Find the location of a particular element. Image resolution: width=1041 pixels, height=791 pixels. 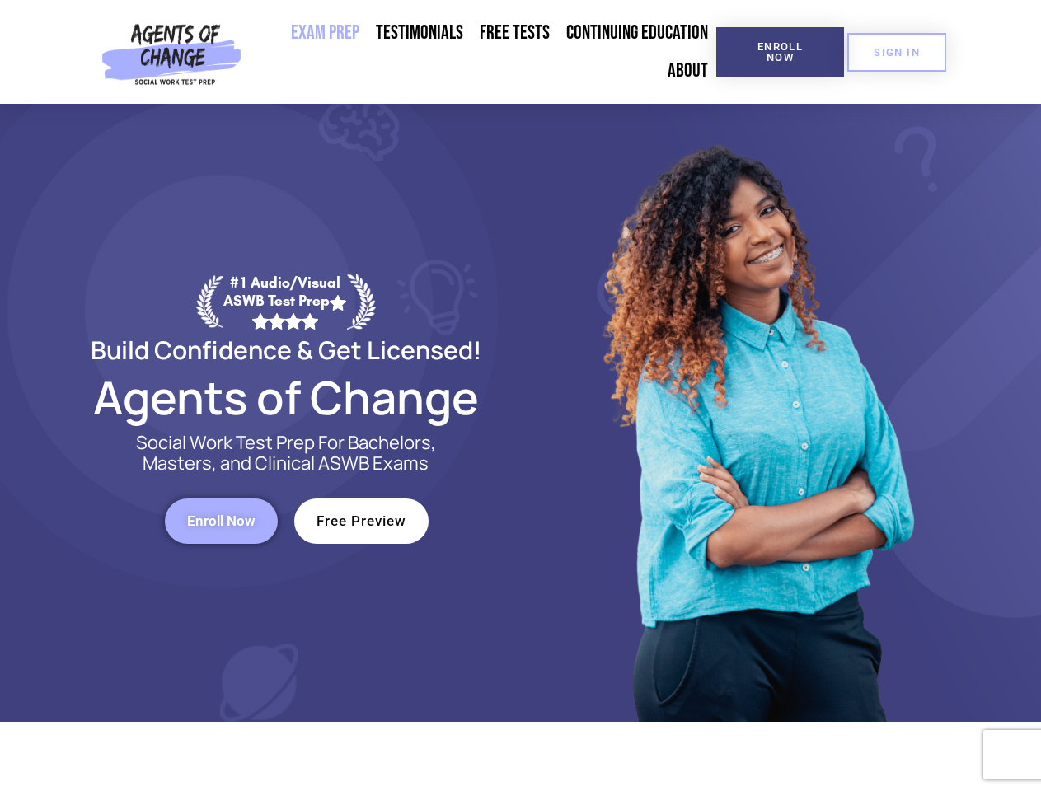

div: #1 Audio/Visual ASWB Test Prep is located at coordinates (285, 301).